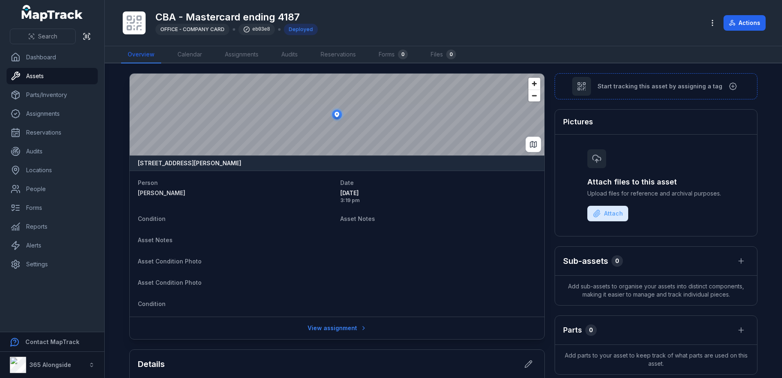  Describe the element at coordinates (52, 246) in the screenshot. I see `a: Alerts` at that location.